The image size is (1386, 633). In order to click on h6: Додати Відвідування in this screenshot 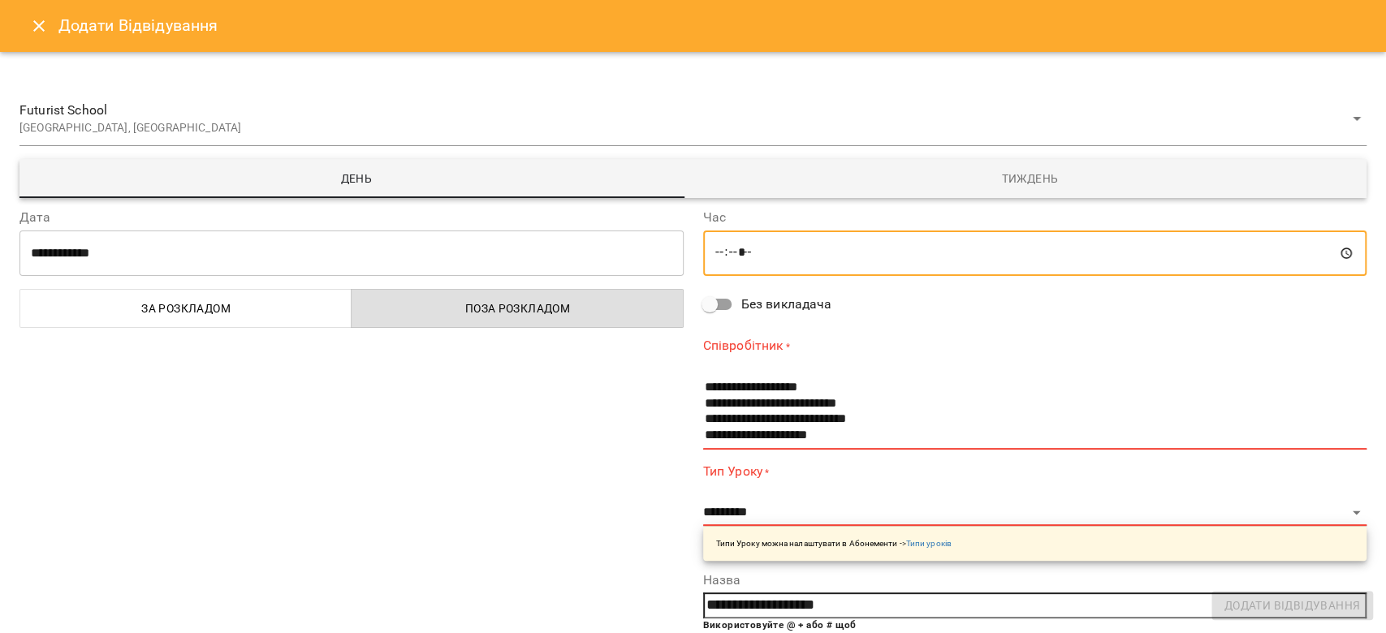, I will do `click(138, 25)`.